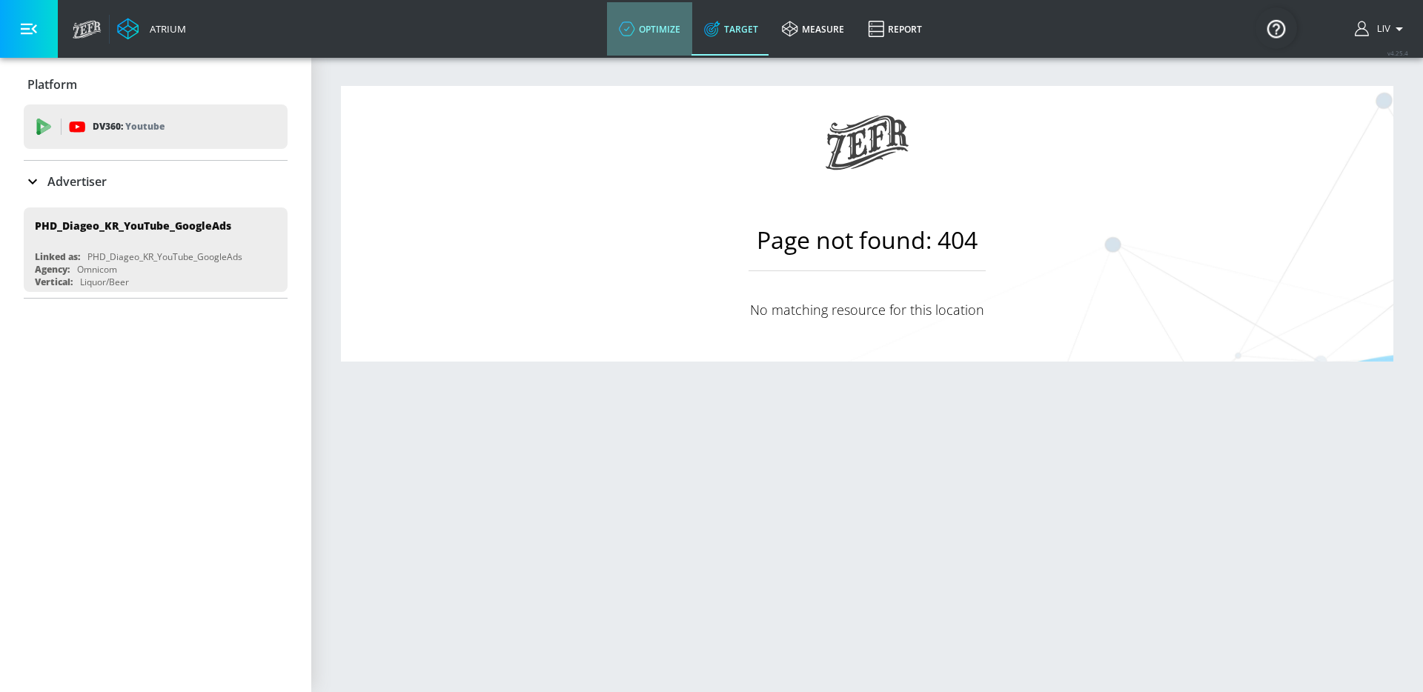 This screenshot has width=1423, height=692. Describe the element at coordinates (97, 269) in the screenshot. I see `div: Omnicom` at that location.